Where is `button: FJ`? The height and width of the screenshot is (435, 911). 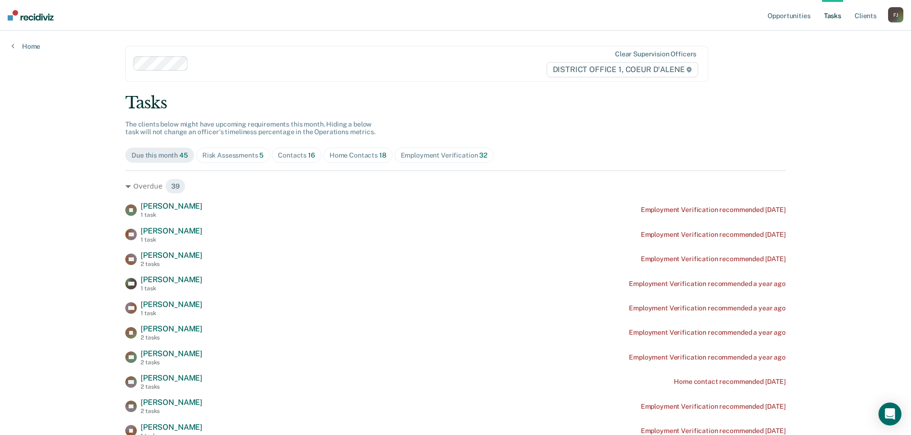
button: FJ is located at coordinates (895, 15).